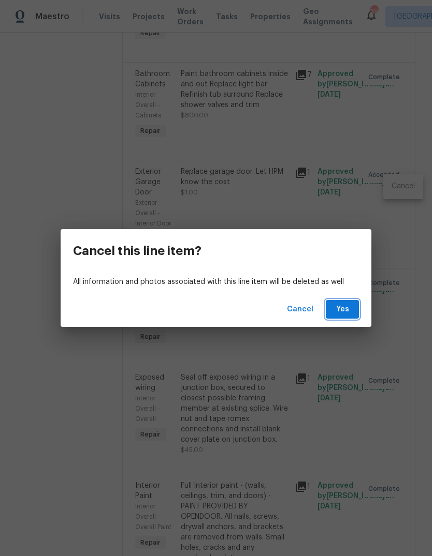 The height and width of the screenshot is (556, 432). I want to click on button: Cancel, so click(300, 310).